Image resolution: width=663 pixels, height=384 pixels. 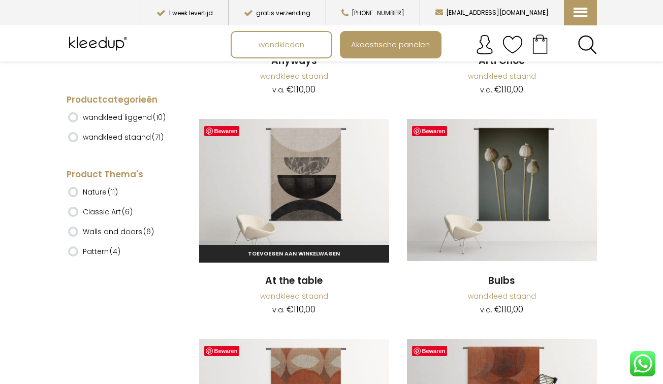 I want to click on nav: Main menu, so click(x=418, y=45).